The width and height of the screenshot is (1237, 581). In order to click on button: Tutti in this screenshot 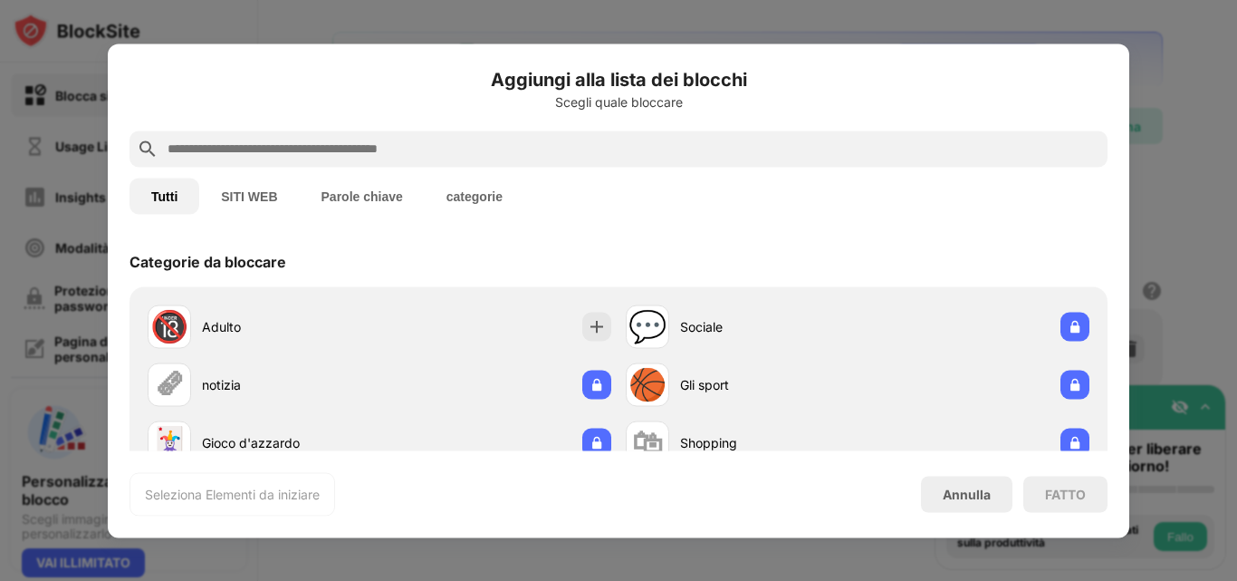, I will do `click(164, 196)`.